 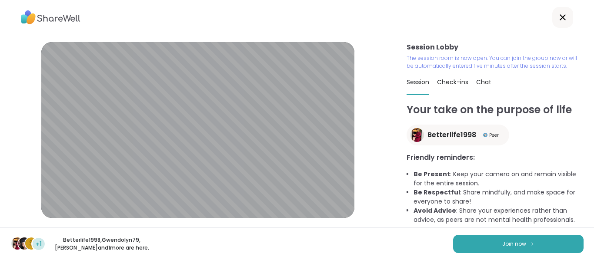 What do you see at coordinates (518, 244) in the screenshot?
I see `button: Join now` at bounding box center [518, 244].